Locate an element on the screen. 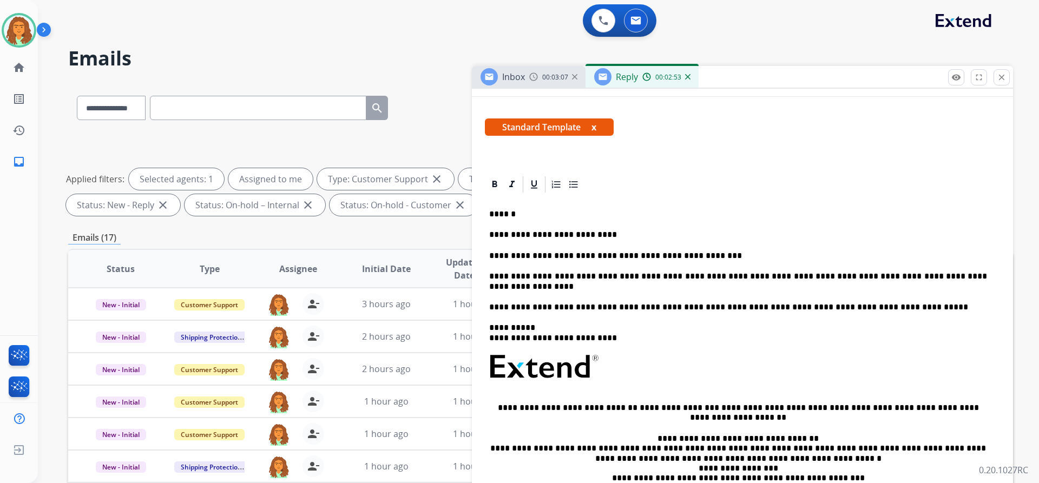  span: Reply is located at coordinates (627, 77).